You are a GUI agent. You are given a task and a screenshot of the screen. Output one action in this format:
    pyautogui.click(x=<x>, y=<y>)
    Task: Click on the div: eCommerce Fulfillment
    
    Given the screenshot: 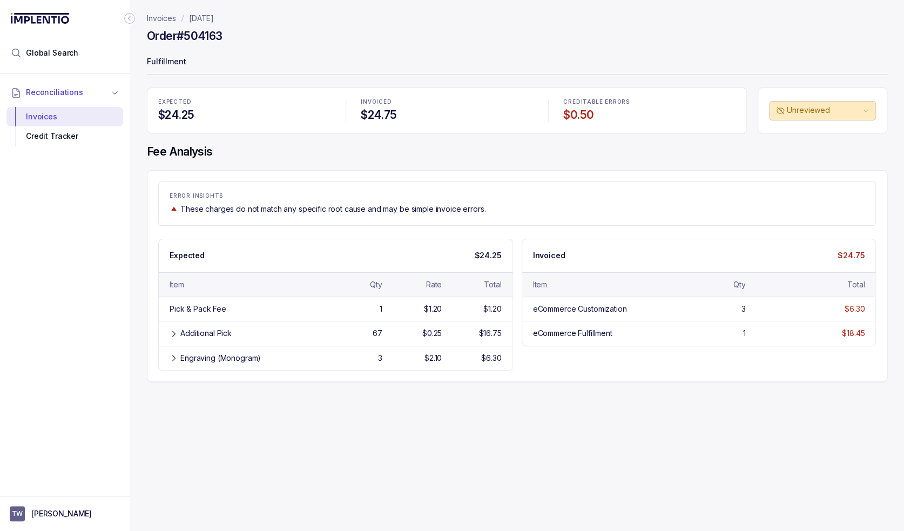 What is the action you would take?
    pyautogui.click(x=572, y=333)
    